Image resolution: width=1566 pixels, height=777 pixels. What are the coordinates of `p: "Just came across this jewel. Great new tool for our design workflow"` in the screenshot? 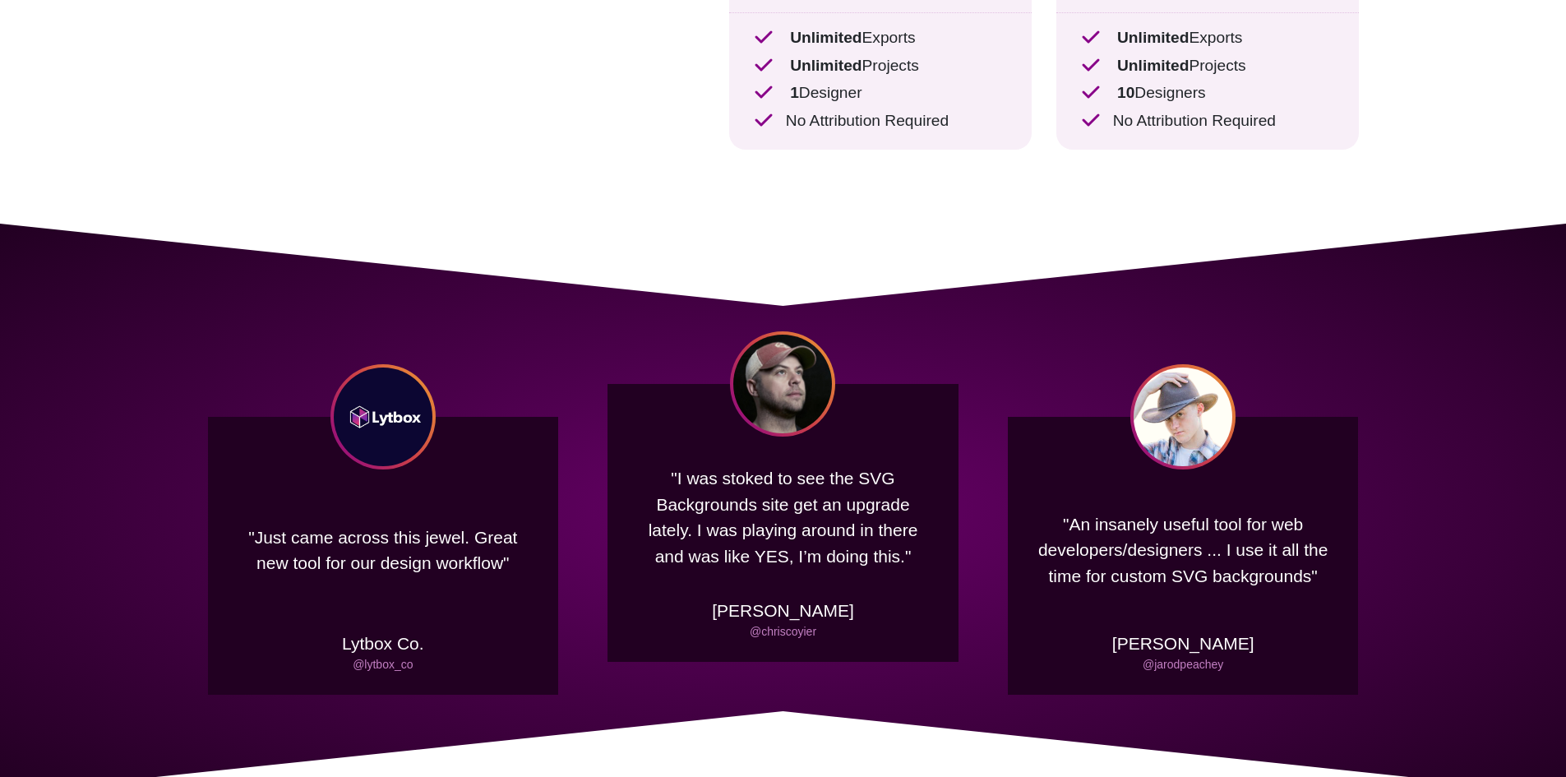 It's located at (383, 550).